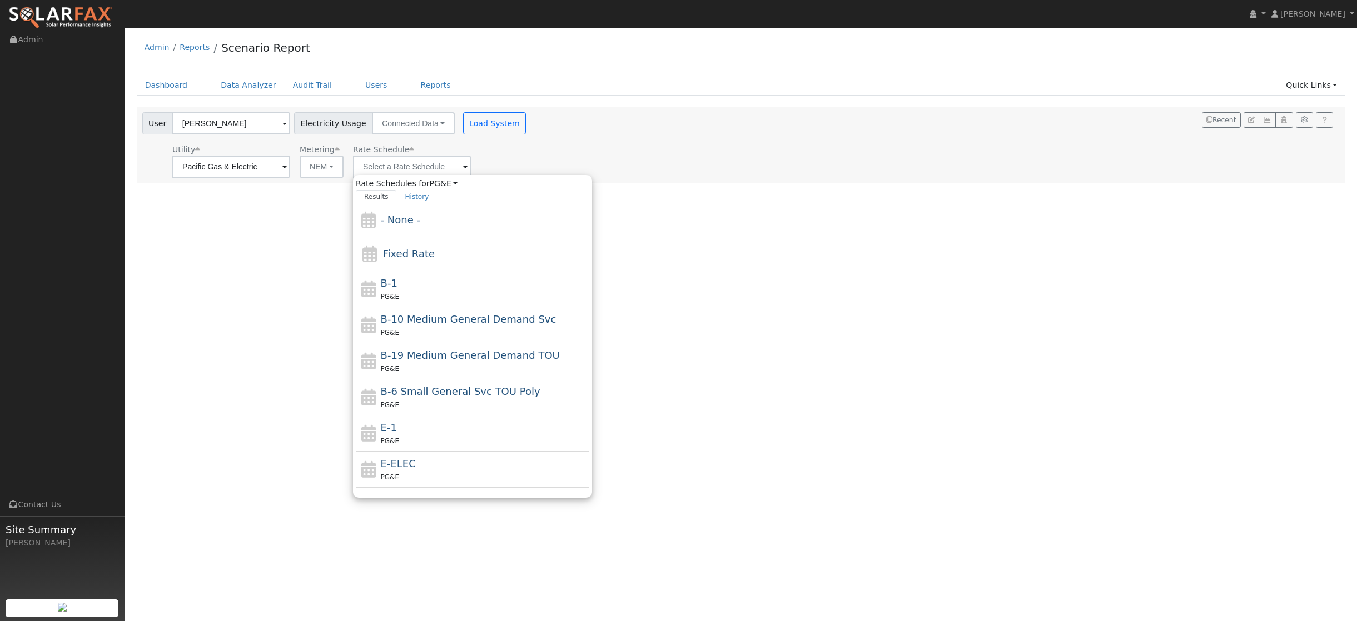  I want to click on span: E-ELEC, so click(398, 464).